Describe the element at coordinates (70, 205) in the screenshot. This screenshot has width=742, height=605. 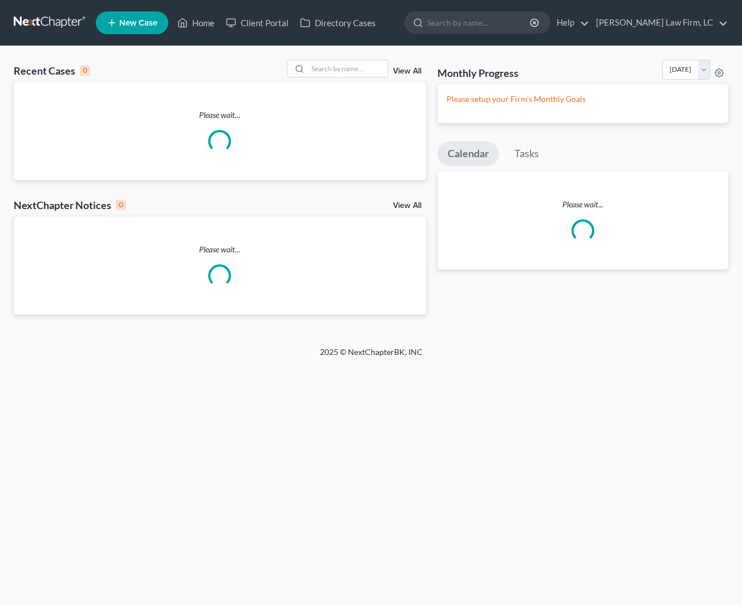
I see `div: NextChapter Notices` at that location.